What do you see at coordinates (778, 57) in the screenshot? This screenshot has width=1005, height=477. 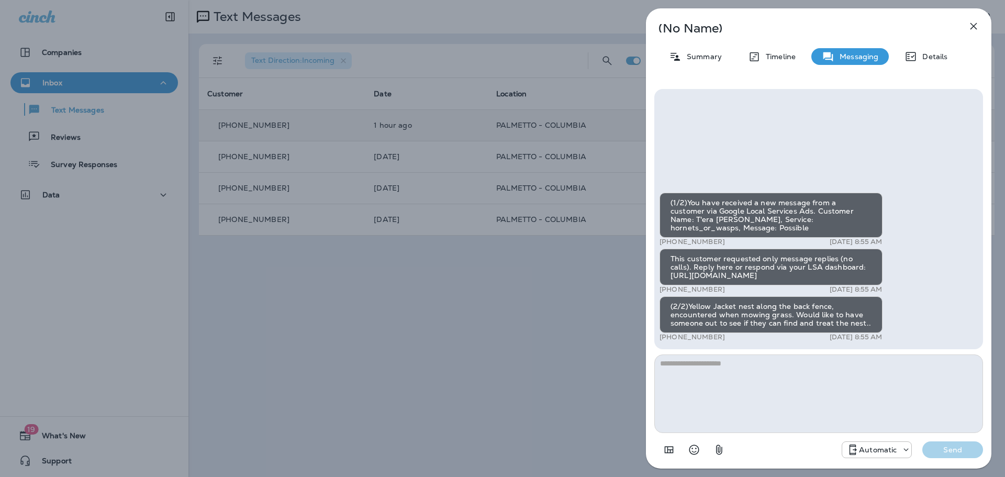 I see `p: Timeline` at bounding box center [778, 57].